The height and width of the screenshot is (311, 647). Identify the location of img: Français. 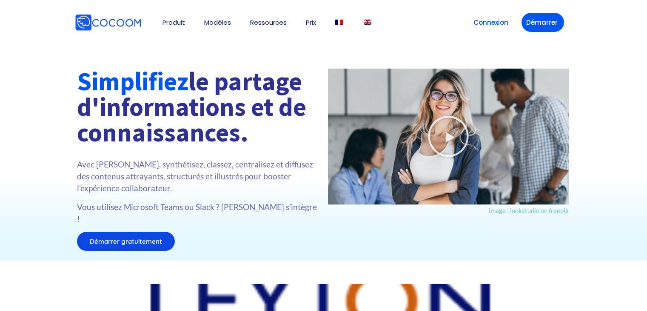
(339, 22).